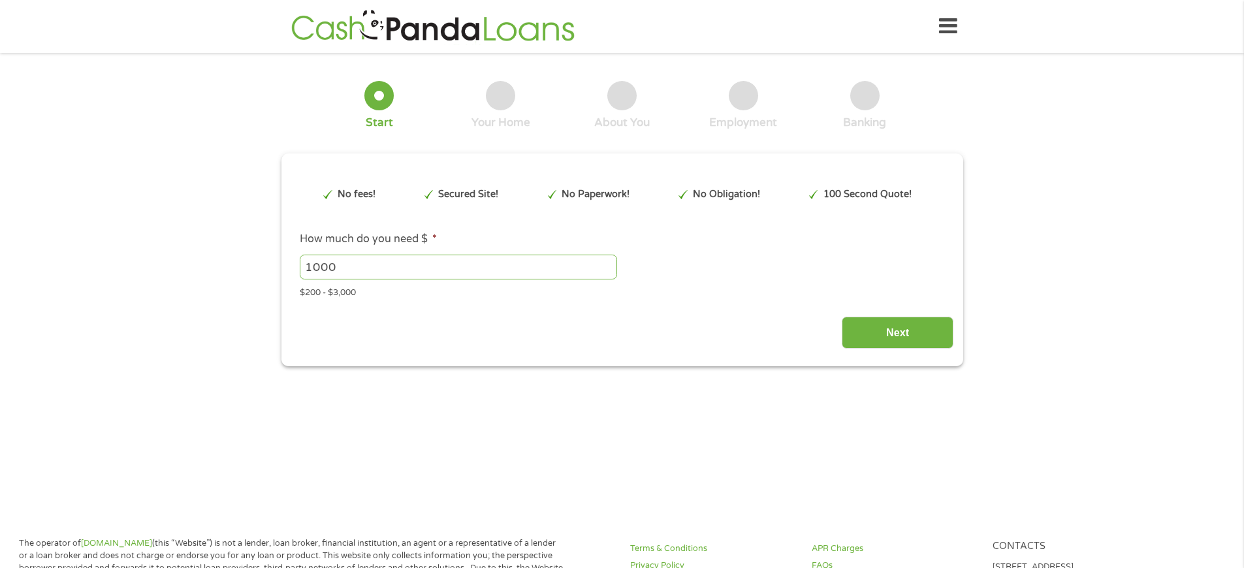  Describe the element at coordinates (501, 123) in the screenshot. I see `div: Your Home` at that location.